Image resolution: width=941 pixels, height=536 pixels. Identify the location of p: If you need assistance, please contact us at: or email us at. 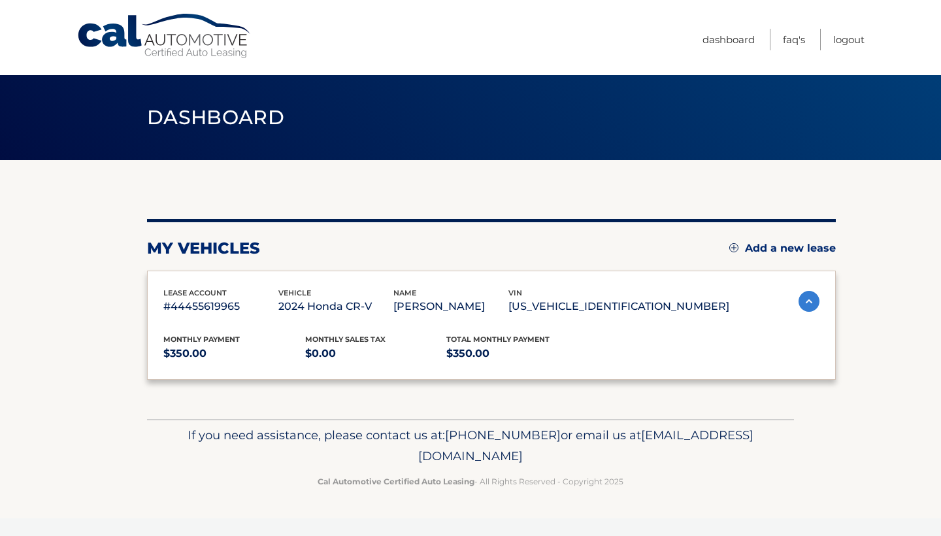
(471, 446).